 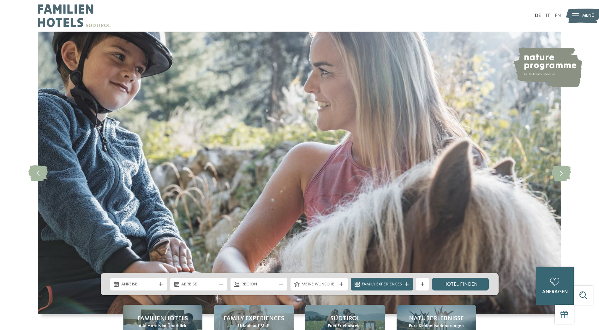 I want to click on span: Anreise, so click(x=139, y=284).